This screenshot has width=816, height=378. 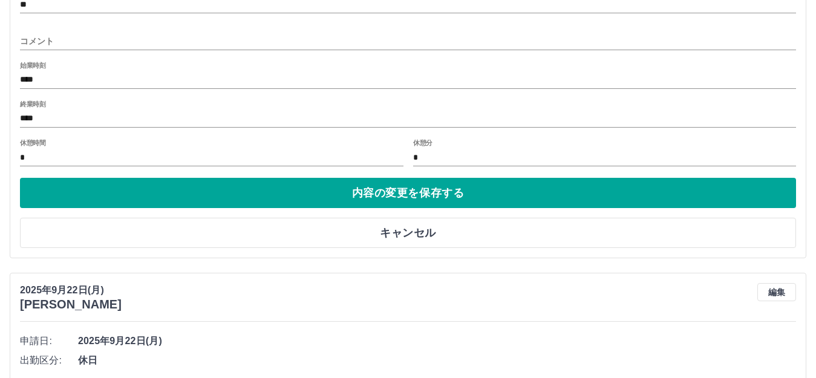 I want to click on label: 始業時刻, so click(x=33, y=65).